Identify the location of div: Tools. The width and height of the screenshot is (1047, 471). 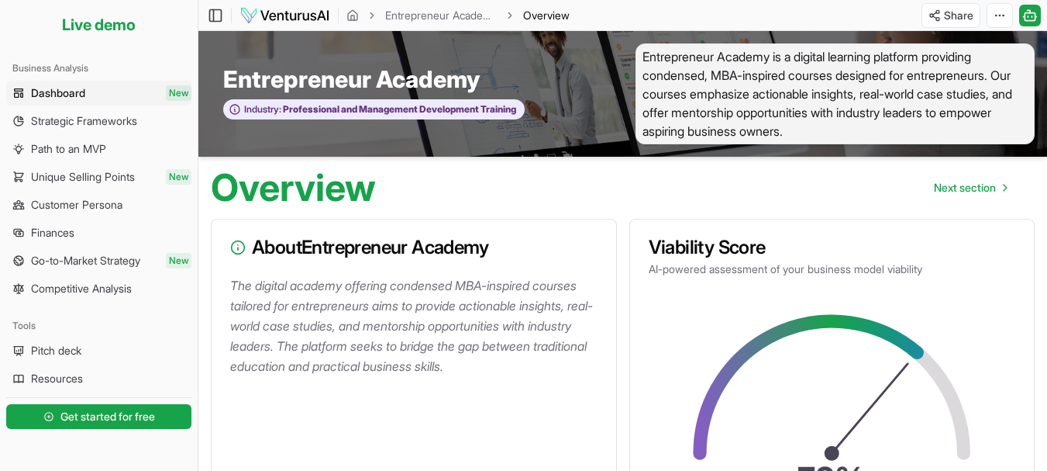
(98, 326).